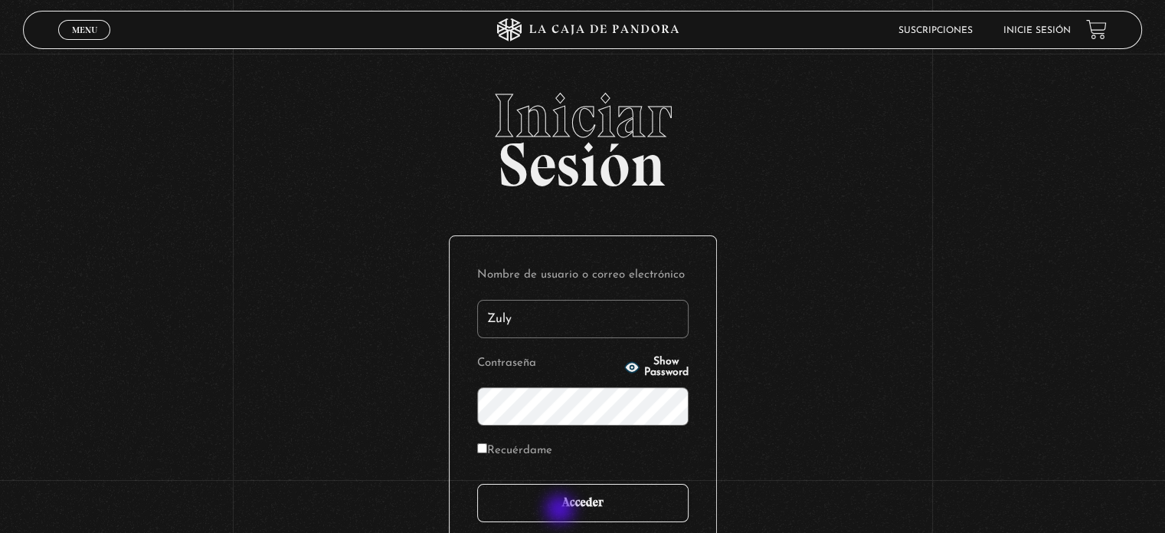  I want to click on span: Cerrar, so click(84, 44).